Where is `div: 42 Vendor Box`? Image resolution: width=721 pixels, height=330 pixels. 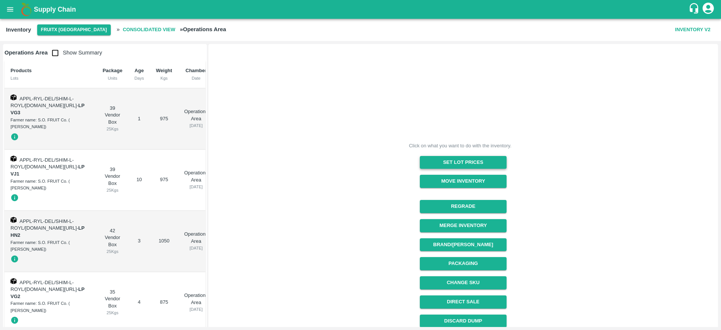
div: 42 Vendor Box is located at coordinates (112, 241).